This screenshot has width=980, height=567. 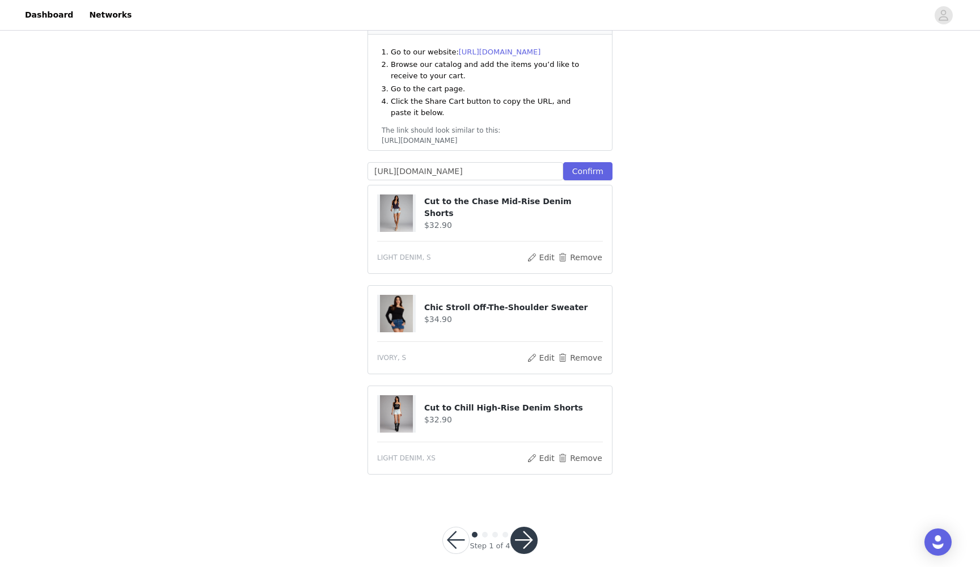 What do you see at coordinates (513, 319) in the screenshot?
I see `h4: $34.90` at bounding box center [513, 319].